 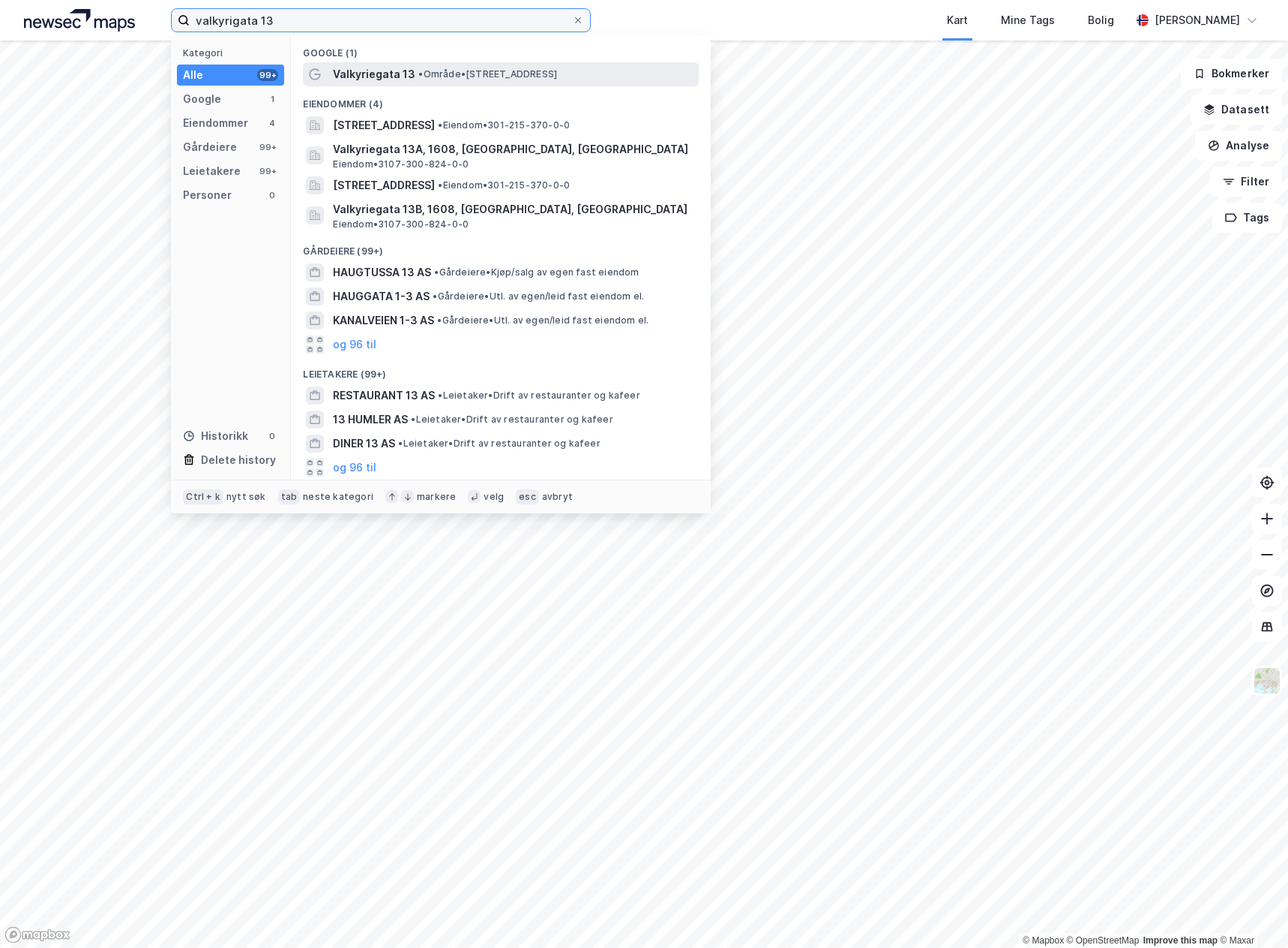 What do you see at coordinates (1251, 912) in the screenshot?
I see `div: Kontrollprogram for chat` at bounding box center [1251, 912].